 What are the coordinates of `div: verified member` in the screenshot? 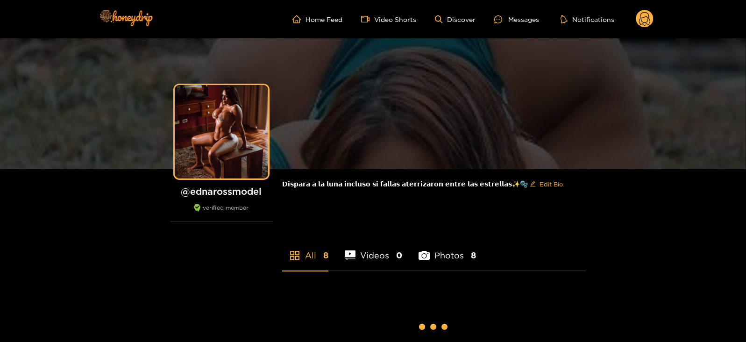 It's located at (221, 212).